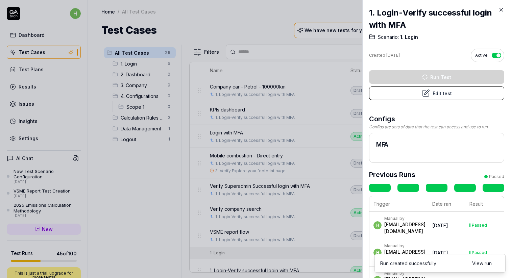  Describe the element at coordinates (437, 19) in the screenshot. I see `h2: 1. Login-Verify successful login with MFA` at that location.